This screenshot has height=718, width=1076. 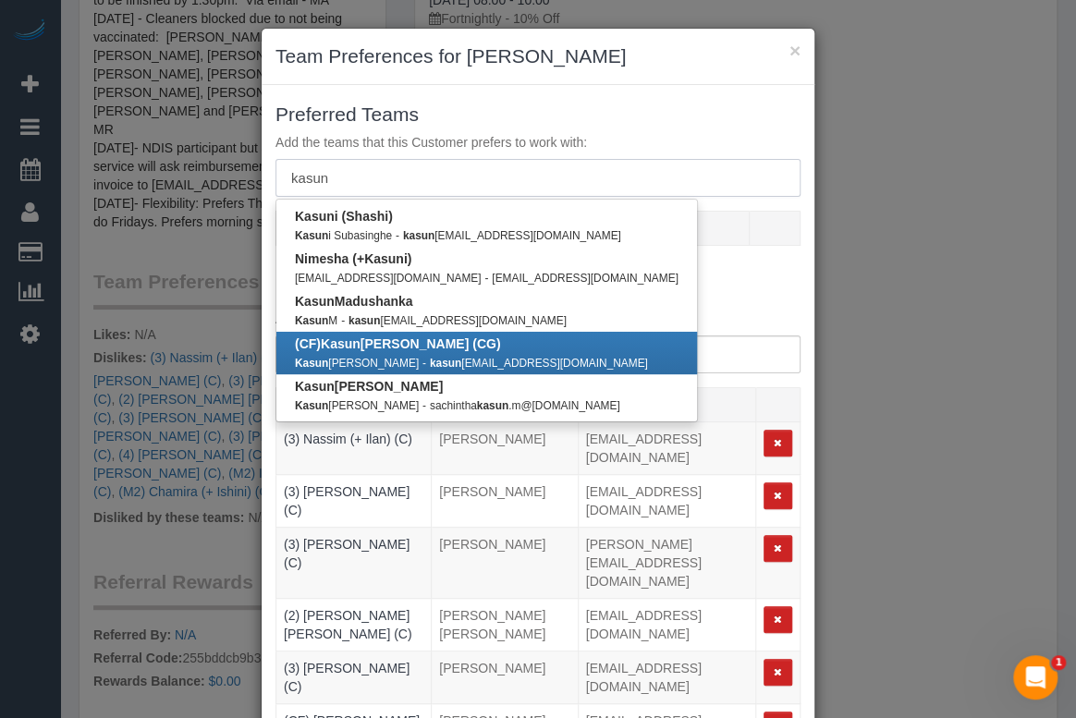 I want to click on a: (3) Nassim (+ Ilan) (C), so click(x=348, y=439).